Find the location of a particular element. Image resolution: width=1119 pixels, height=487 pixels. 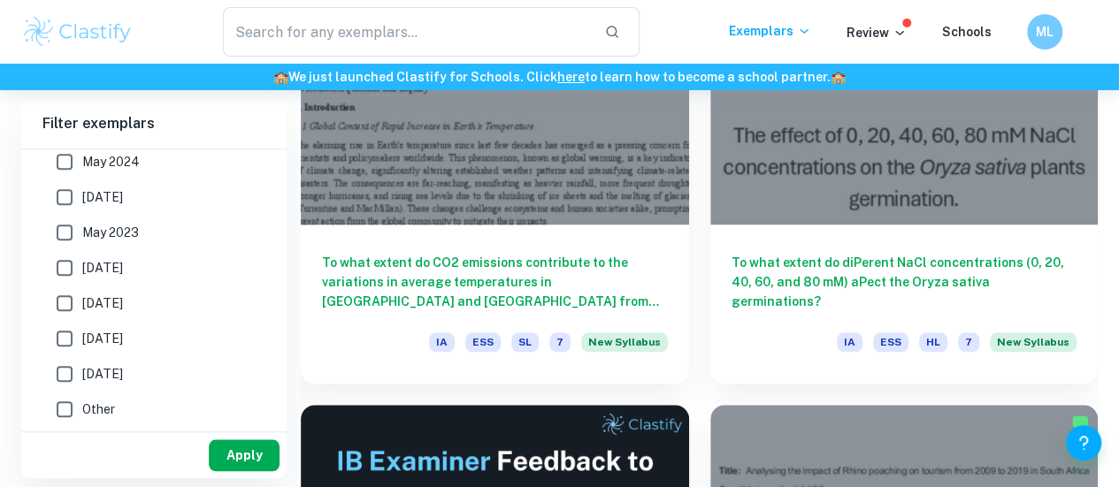

img: Marked is located at coordinates (1080, 423).